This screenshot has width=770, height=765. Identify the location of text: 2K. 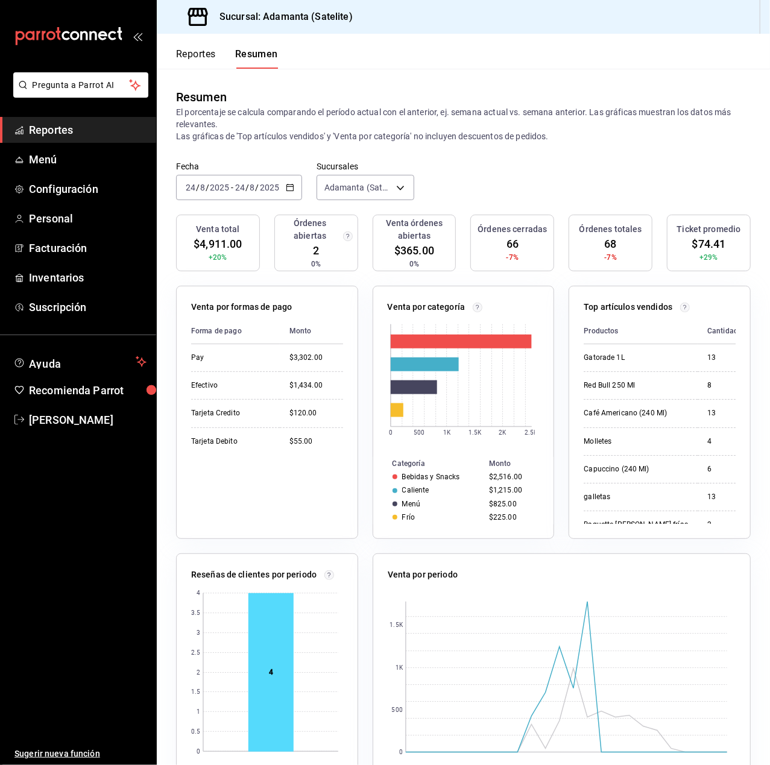
(503, 433).